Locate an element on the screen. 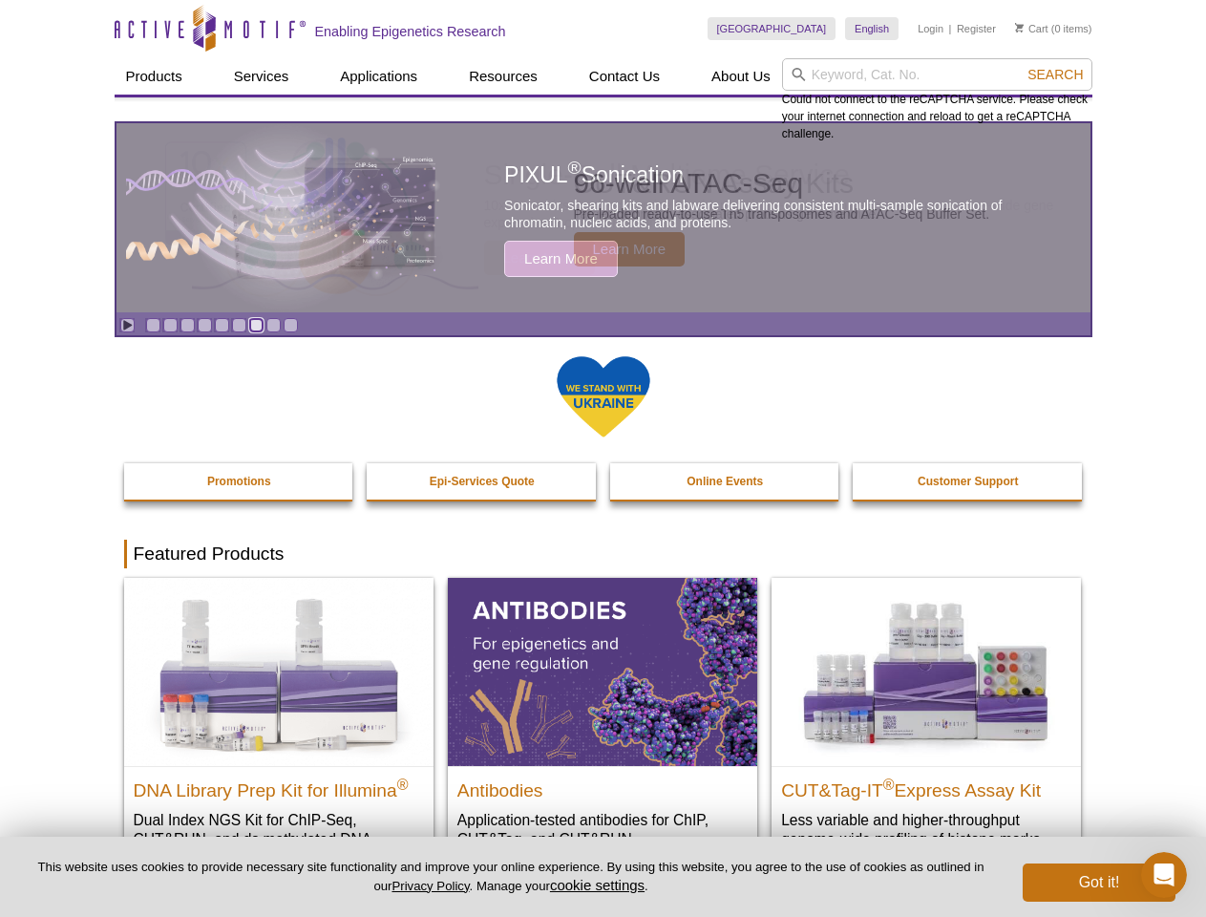  a: CUT&Tag-IT® Express Assay Kit CUT&Tag-IT®Express Assay Kit Less variable and higher-throughput ge... is located at coordinates (926, 722).